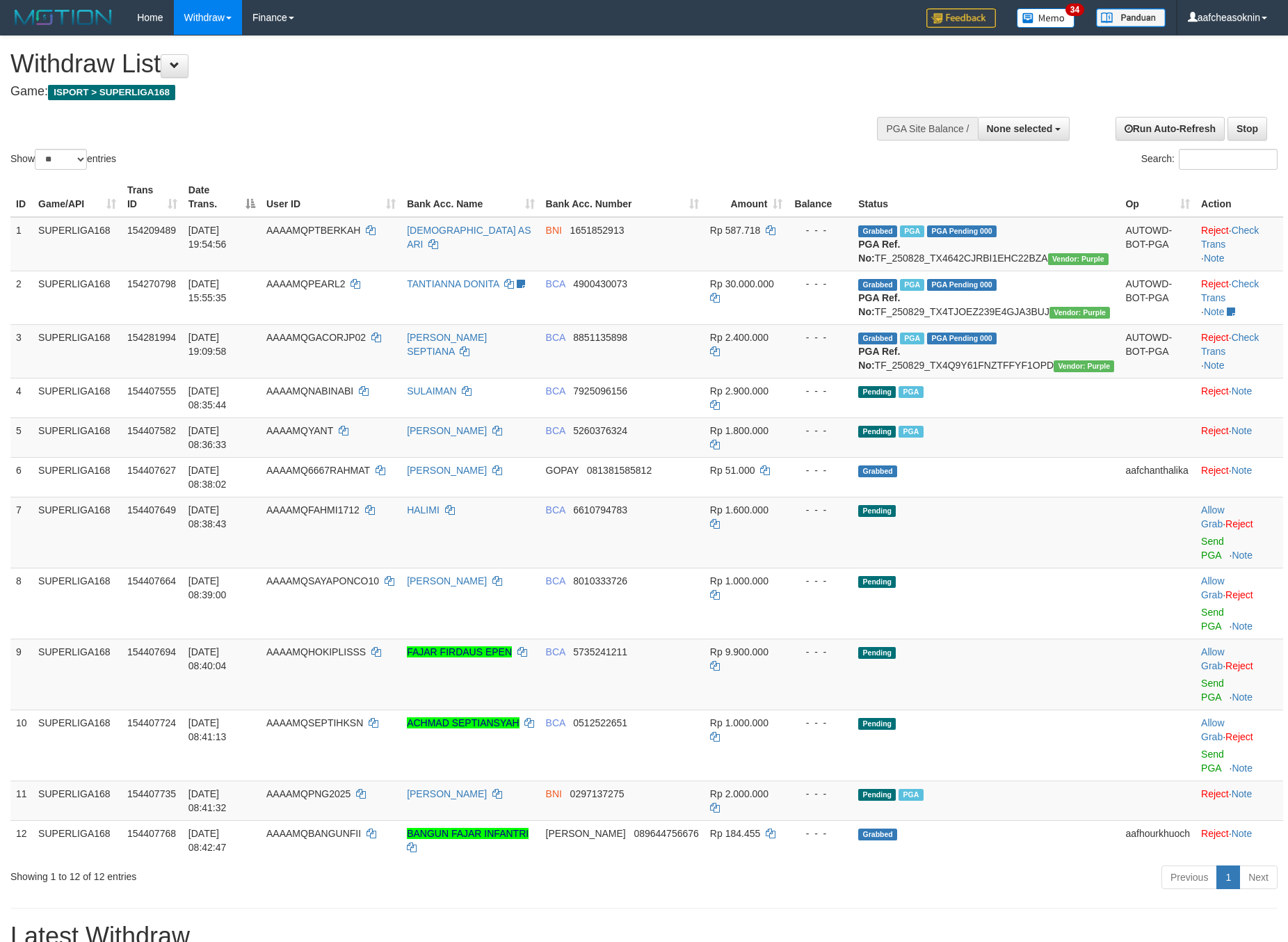  Describe the element at coordinates (597, 793) in the screenshot. I see `span: Copy 0297137275 to clipboard` at that location.